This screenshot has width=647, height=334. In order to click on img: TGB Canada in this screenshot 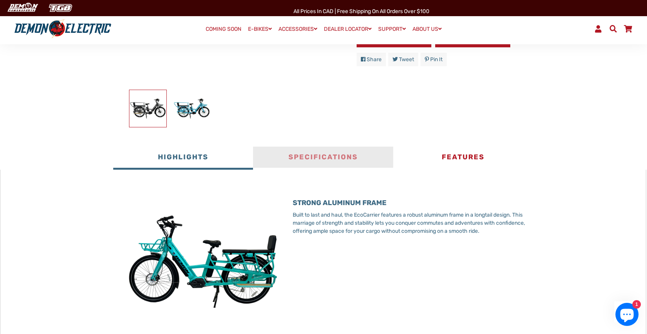, I will do `click(60, 8)`.